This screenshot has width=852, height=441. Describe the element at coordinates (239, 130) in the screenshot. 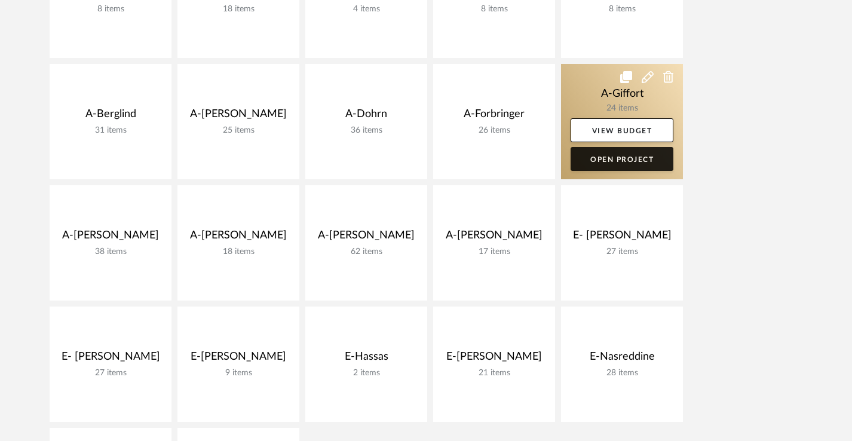

I see `div: 25 items` at that location.